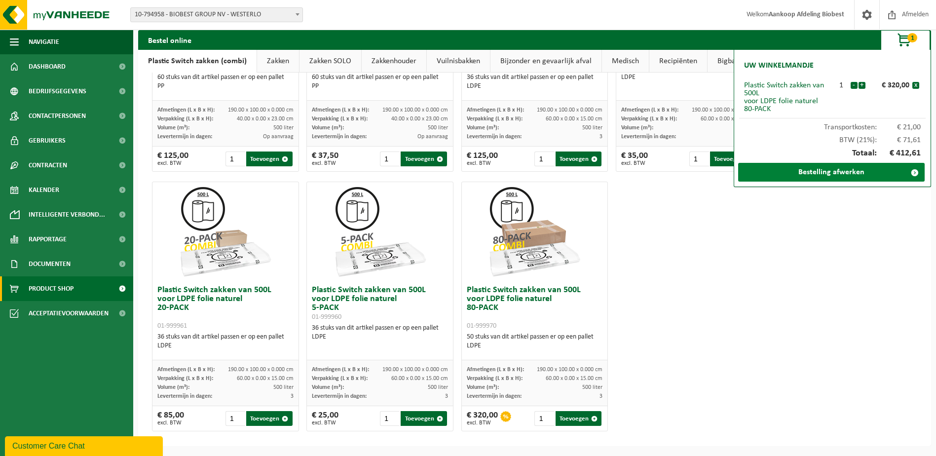 Image resolution: width=936 pixels, height=456 pixels. Describe the element at coordinates (380, 303) in the screenshot. I see `h3: Plastic Switch zakken van 500L voor LDPE folie naturel 5-PACK` at that location.